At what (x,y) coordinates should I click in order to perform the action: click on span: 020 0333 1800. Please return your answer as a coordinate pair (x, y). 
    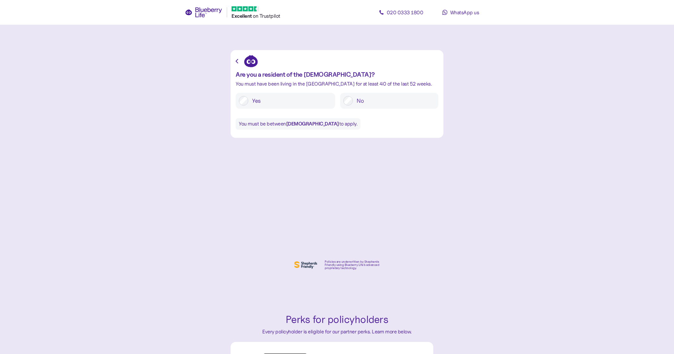
    Looking at the image, I should click on (405, 12).